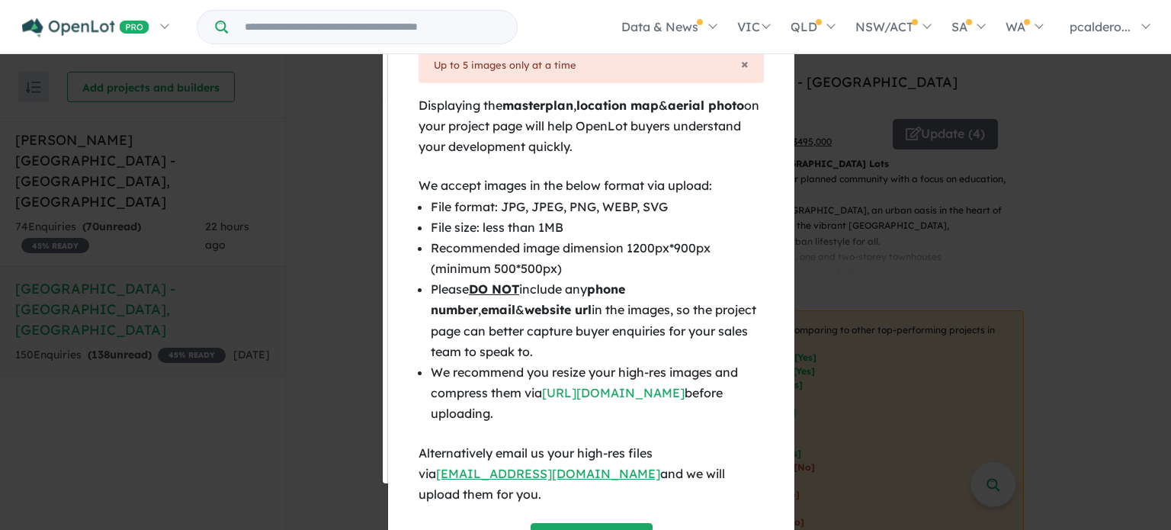 This screenshot has width=1171, height=530. What do you see at coordinates (85, 27) in the screenshot?
I see `img: Openlot PRO Logo White` at bounding box center [85, 27].